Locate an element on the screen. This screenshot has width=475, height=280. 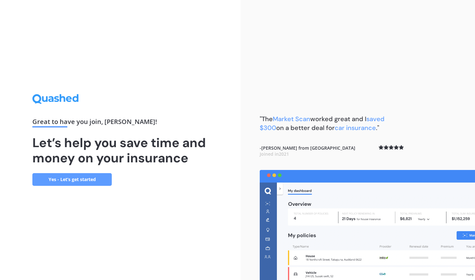
a: Yes - Let’s get started is located at coordinates (72, 180).